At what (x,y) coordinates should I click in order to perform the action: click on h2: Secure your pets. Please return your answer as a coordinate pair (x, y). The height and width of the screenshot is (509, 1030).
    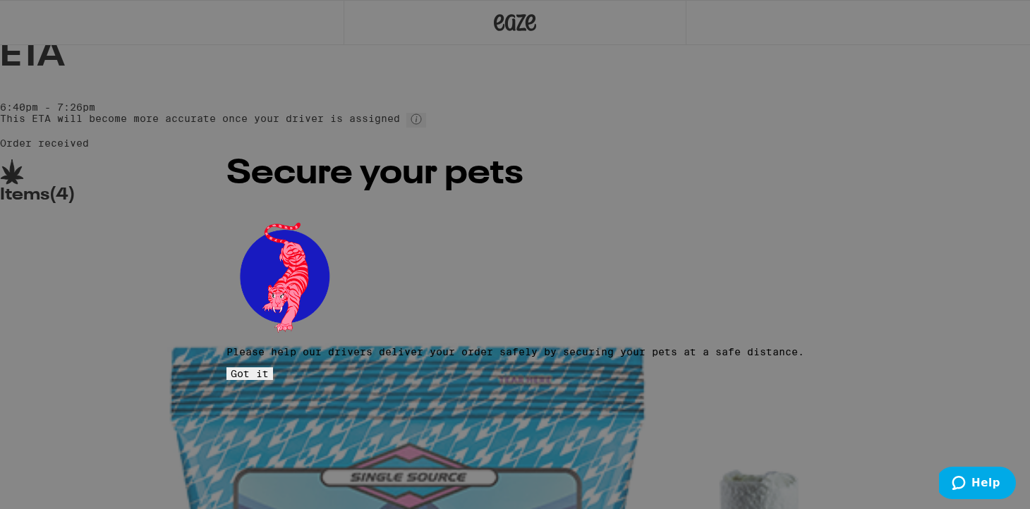
    Looking at the image, I should click on (515, 174).